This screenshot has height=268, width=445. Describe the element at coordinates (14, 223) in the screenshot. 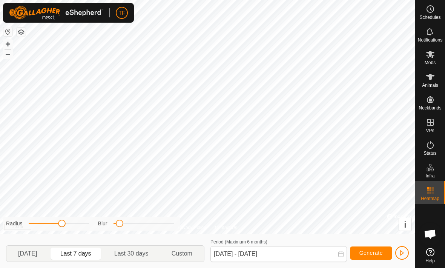

I see `label: Radius` at that location.